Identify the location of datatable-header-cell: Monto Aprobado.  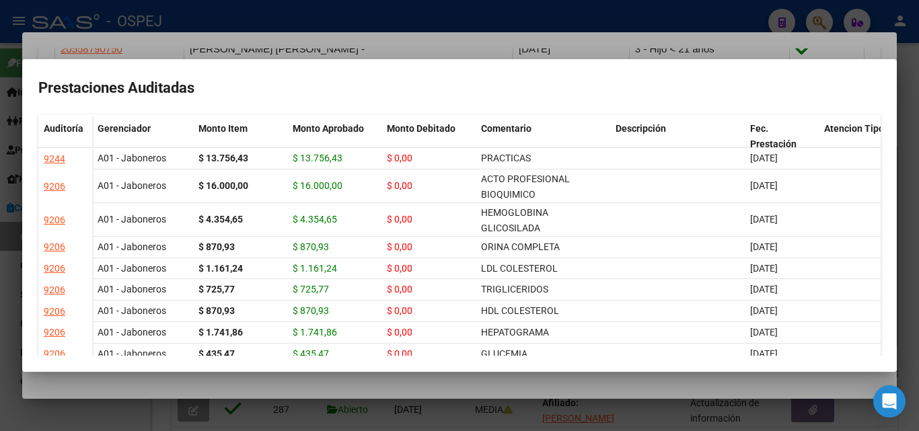
(335, 143).